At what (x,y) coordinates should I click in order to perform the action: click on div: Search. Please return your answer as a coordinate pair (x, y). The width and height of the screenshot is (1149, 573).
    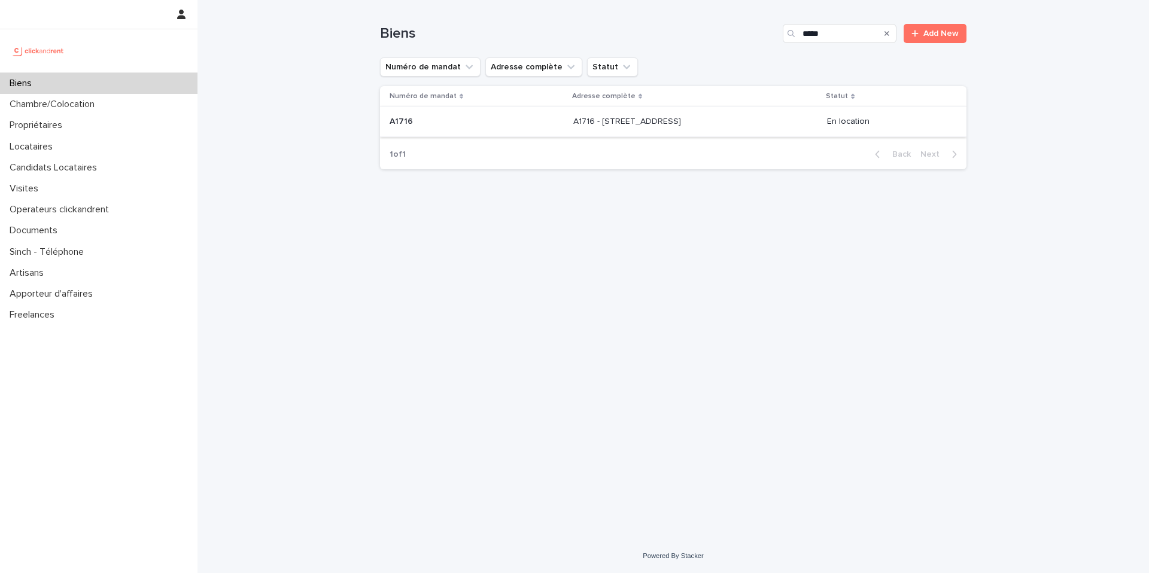
    Looking at the image, I should click on (839, 34).